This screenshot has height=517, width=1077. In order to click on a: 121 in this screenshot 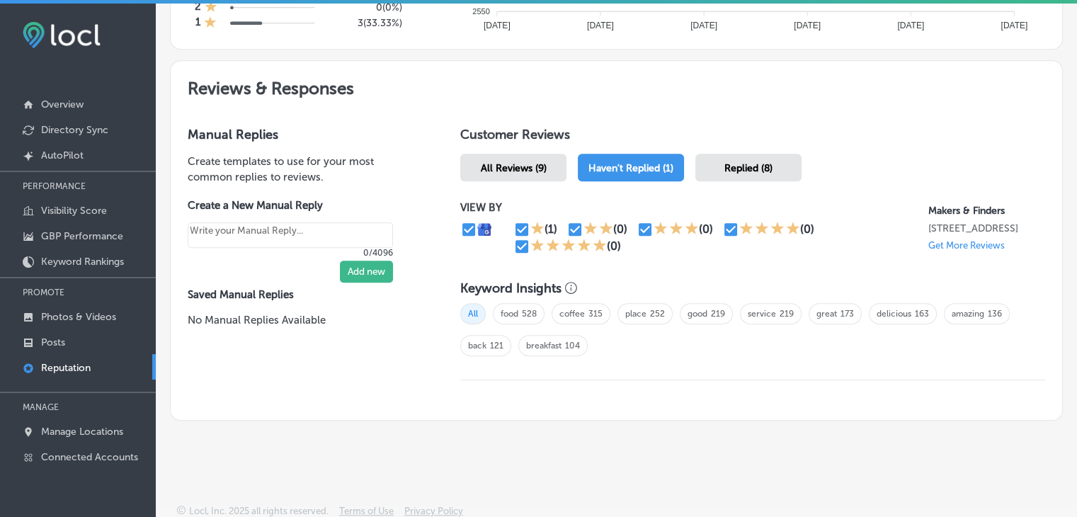, I will do `click(496, 345)`.